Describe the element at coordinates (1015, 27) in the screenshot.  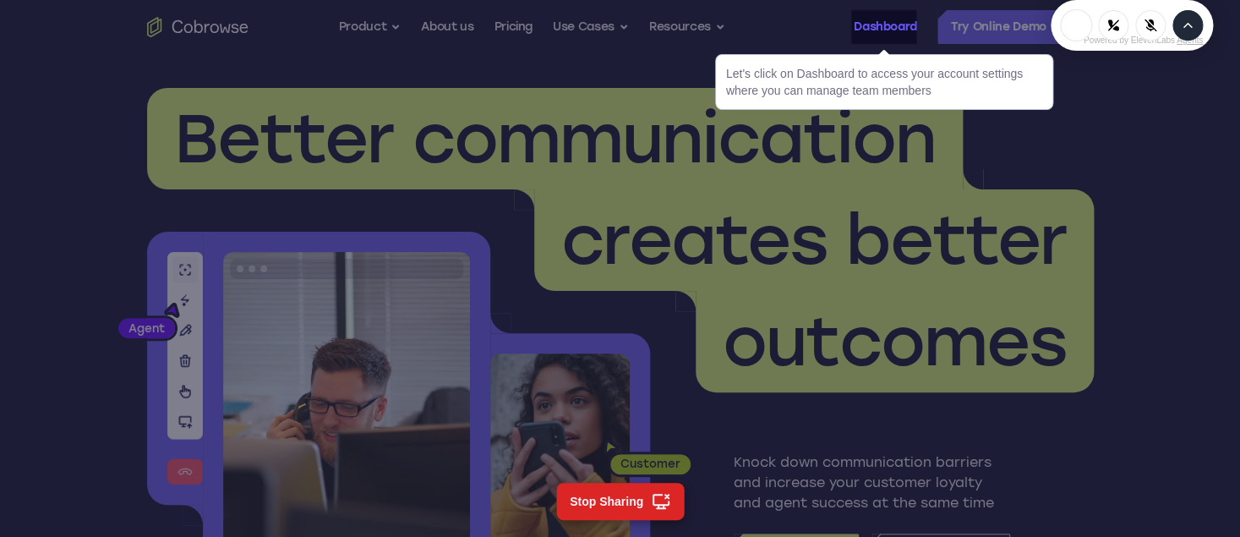
I see `a: Try Online Demo` at that location.